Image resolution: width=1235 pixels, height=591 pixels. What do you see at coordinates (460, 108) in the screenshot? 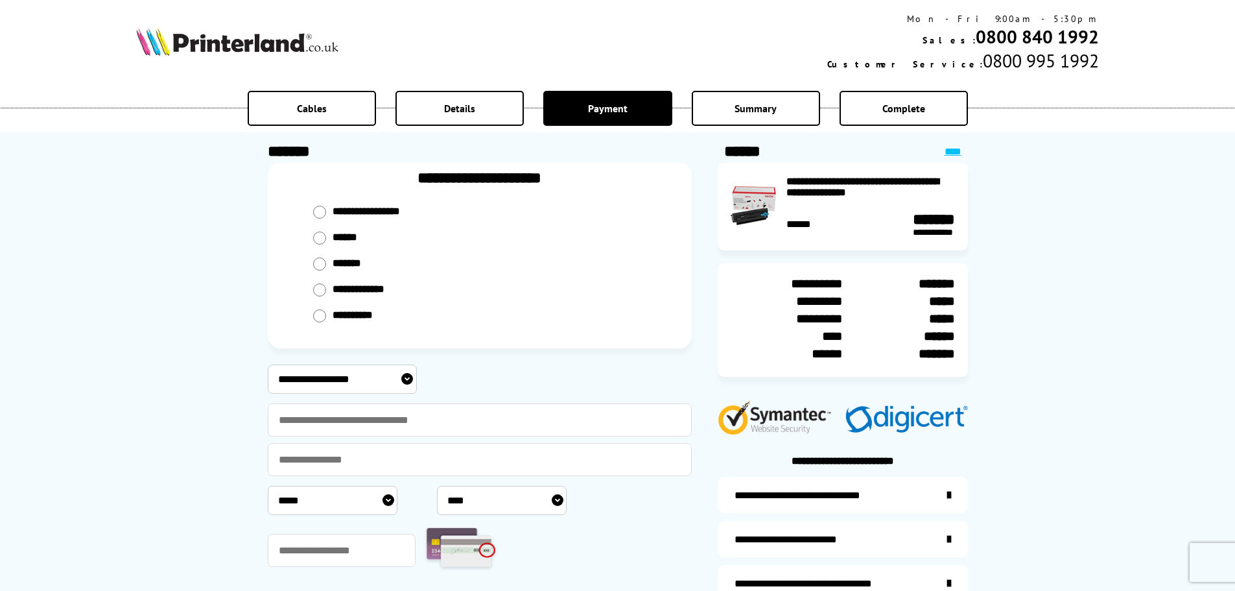
I see `span: Details` at bounding box center [460, 108].